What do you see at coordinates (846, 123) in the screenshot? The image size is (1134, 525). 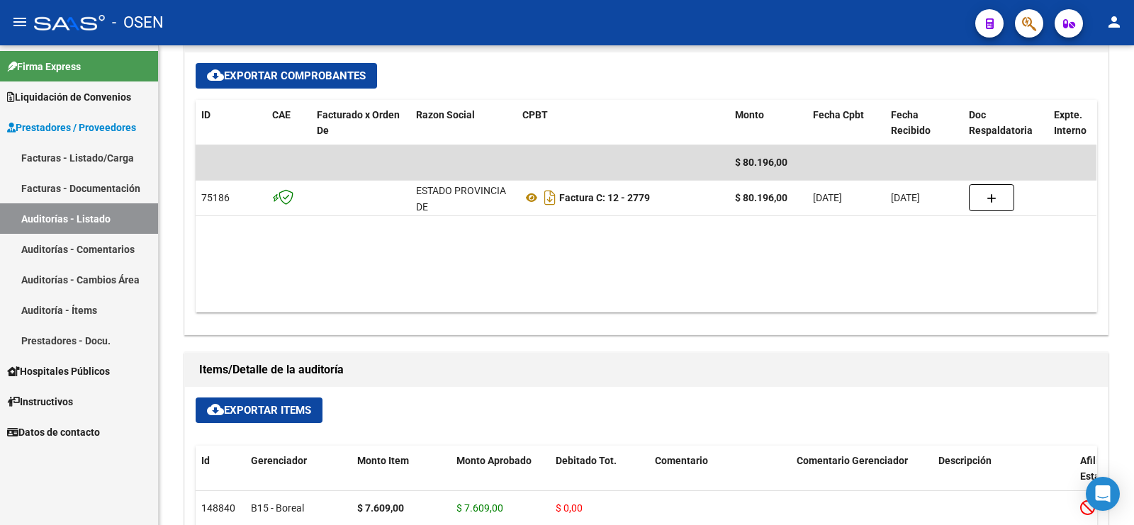 I see `datatable-header-cell: Fecha Cpbt` at bounding box center [846, 123].